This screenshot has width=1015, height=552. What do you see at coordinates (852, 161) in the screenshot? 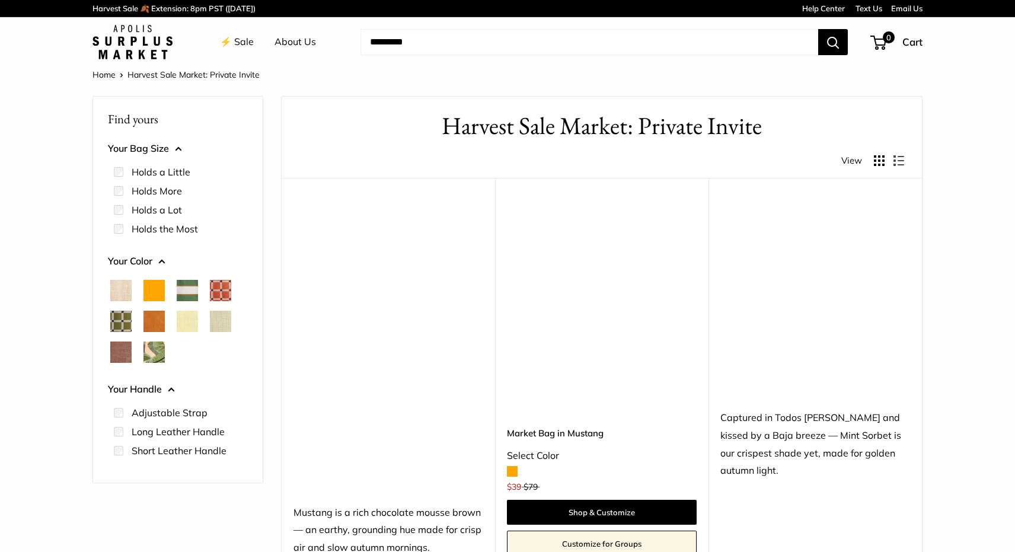
I see `span: View` at bounding box center [852, 161].